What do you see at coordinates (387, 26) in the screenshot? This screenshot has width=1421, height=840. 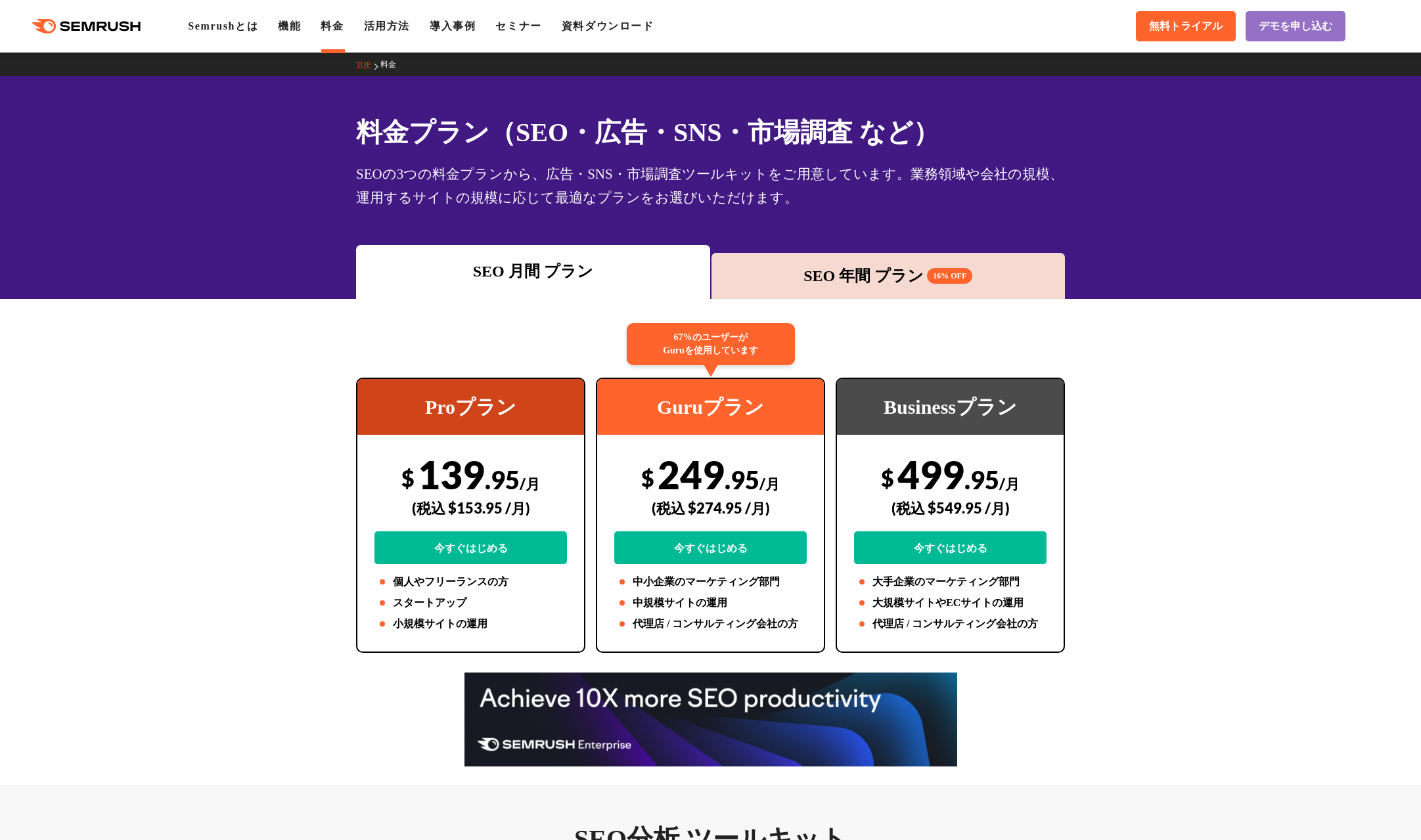 I see `a: 活用方法` at bounding box center [387, 26].